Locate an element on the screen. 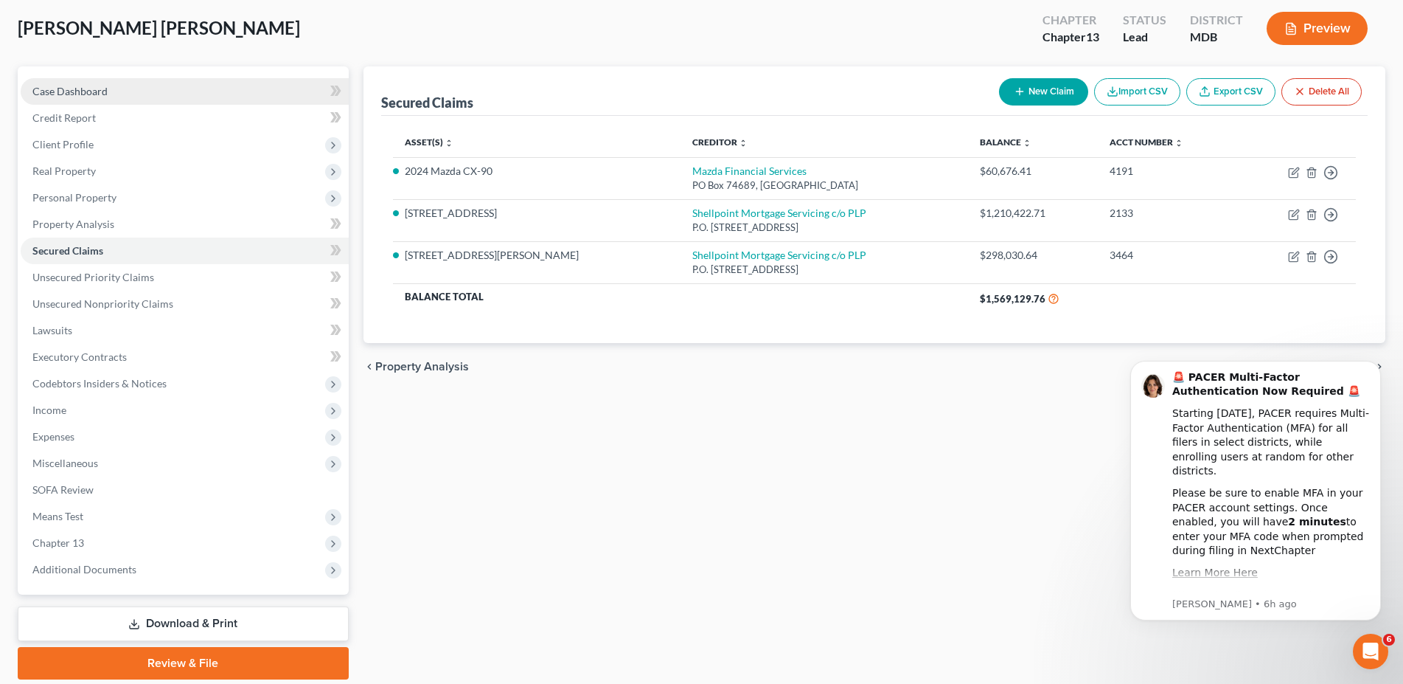 The height and width of the screenshot is (684, 1403). div: $60,676.41 is located at coordinates (1033, 171).